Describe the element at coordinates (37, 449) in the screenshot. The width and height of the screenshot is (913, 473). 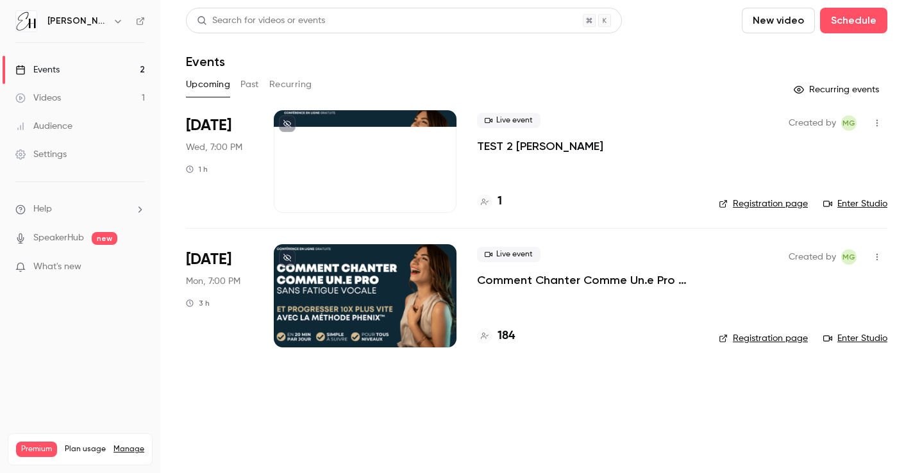
I see `span: Premium` at that location.